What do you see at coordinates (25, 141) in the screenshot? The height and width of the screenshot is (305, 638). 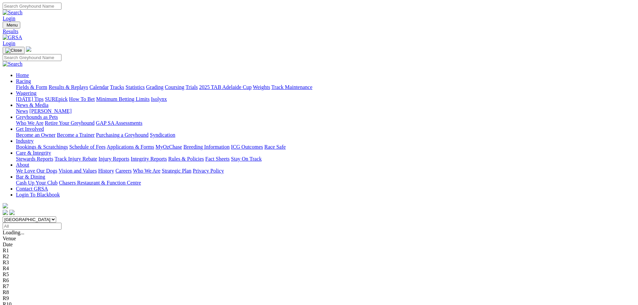 I see `a: Industry` at bounding box center [25, 141].